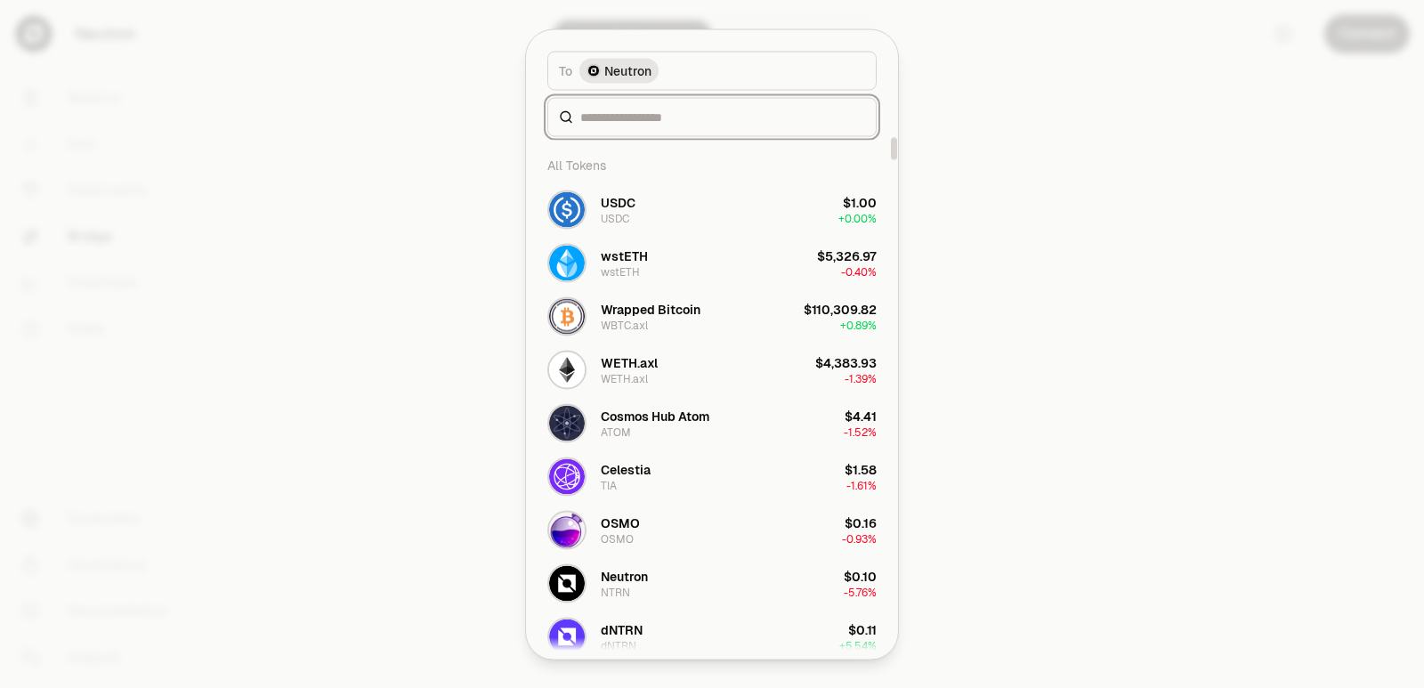 Image resolution: width=1424 pixels, height=688 pixels. What do you see at coordinates (860, 432) in the screenshot?
I see `span: -1.52%` at bounding box center [860, 432].